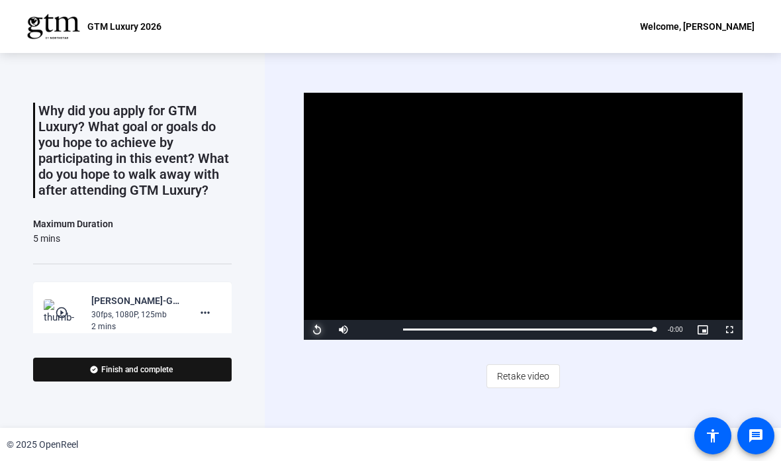 This screenshot has width=781, height=461. I want to click on div: Video Player, so click(523, 216).